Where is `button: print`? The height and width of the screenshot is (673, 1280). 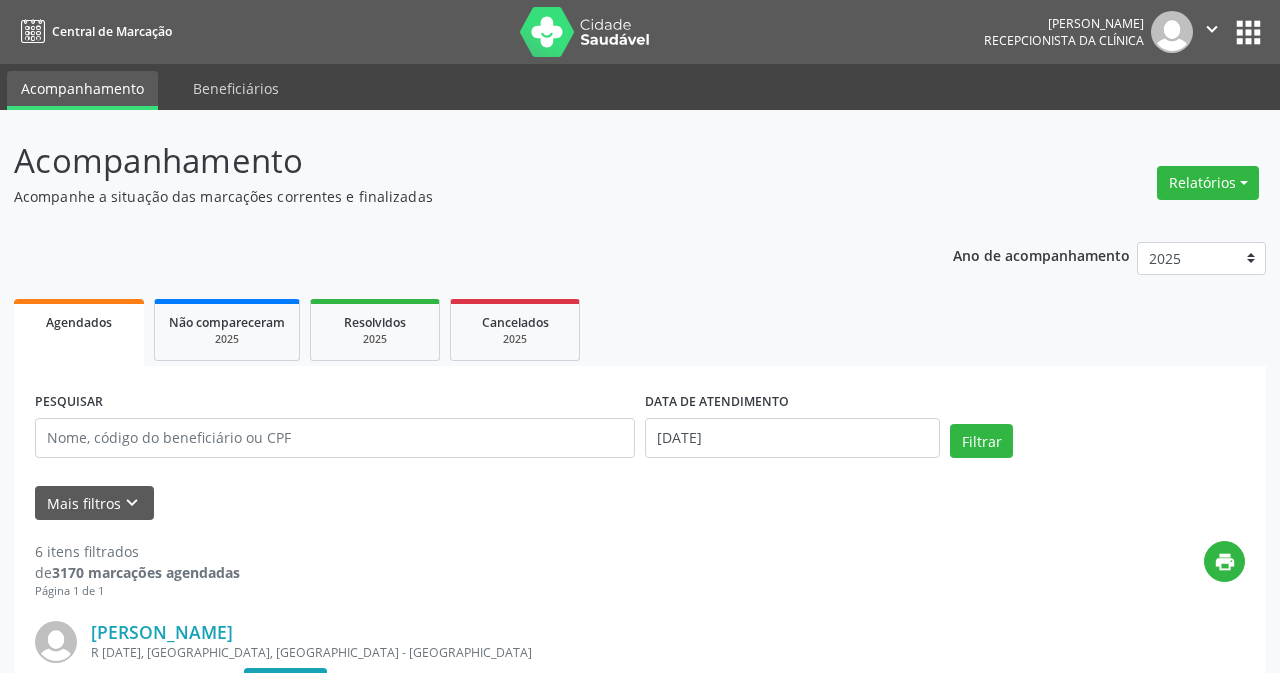
button: print is located at coordinates (1224, 561).